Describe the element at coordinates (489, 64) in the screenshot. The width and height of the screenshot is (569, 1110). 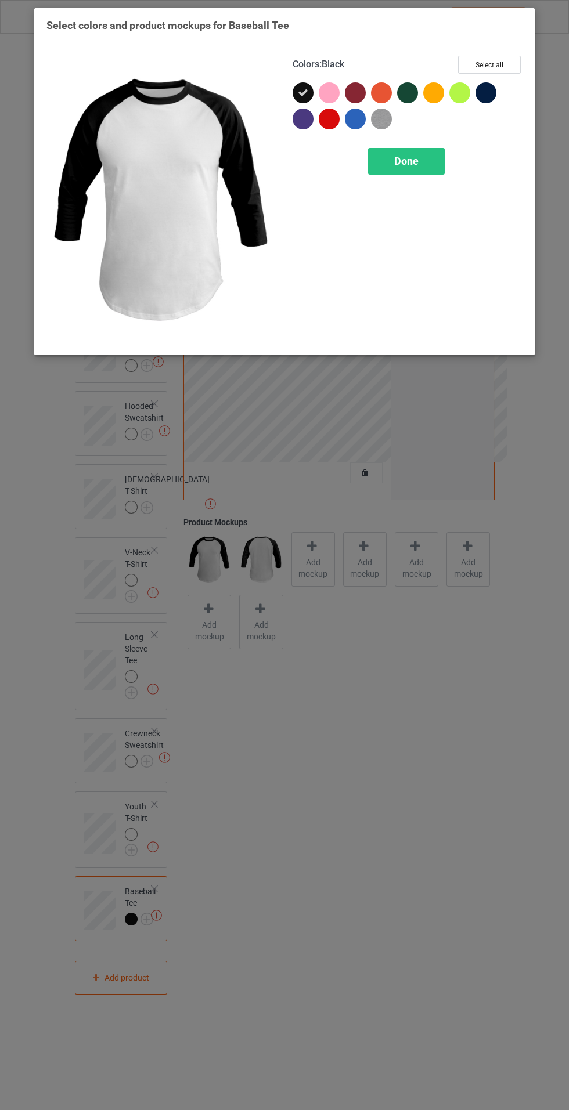
I see `button: Select all` at that location.